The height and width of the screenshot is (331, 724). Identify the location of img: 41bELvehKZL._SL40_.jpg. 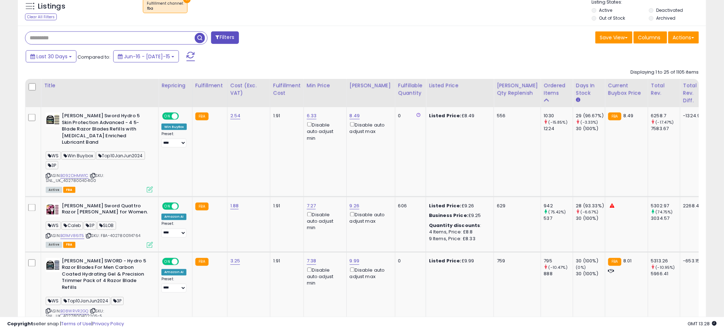
(53, 265).